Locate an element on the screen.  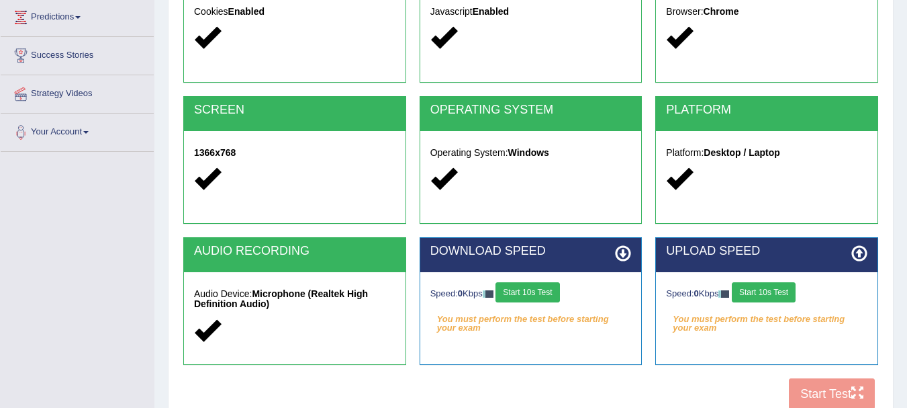
h2: SCREEN is located at coordinates (295, 110).